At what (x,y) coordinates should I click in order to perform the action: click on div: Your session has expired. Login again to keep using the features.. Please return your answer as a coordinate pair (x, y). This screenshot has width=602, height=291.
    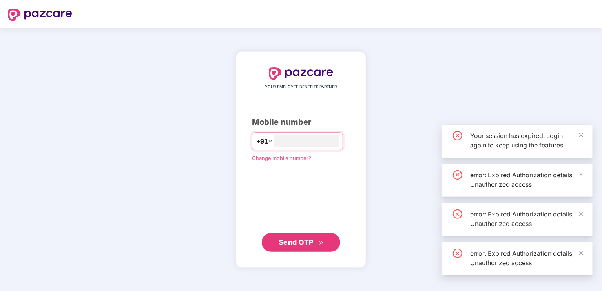
    Looking at the image, I should click on (526, 140).